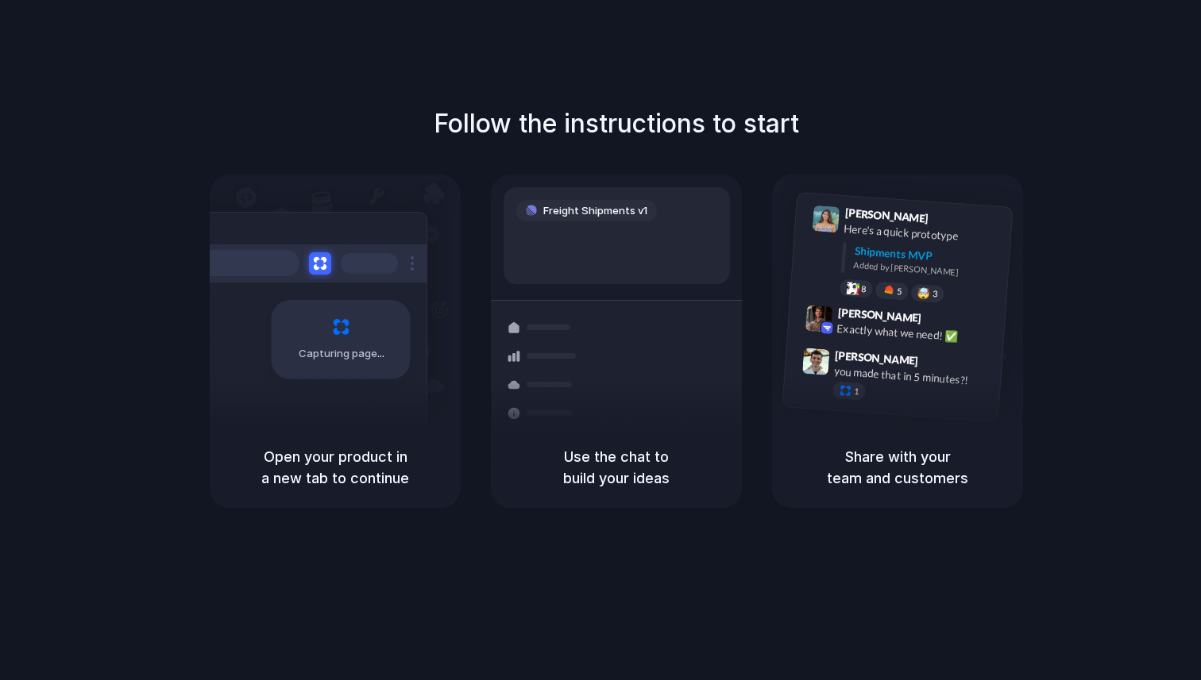 Image resolution: width=1201 pixels, height=680 pixels. What do you see at coordinates (916, 333) in the screenshot?
I see `div: Exactly what we need! ✅` at bounding box center [916, 333].